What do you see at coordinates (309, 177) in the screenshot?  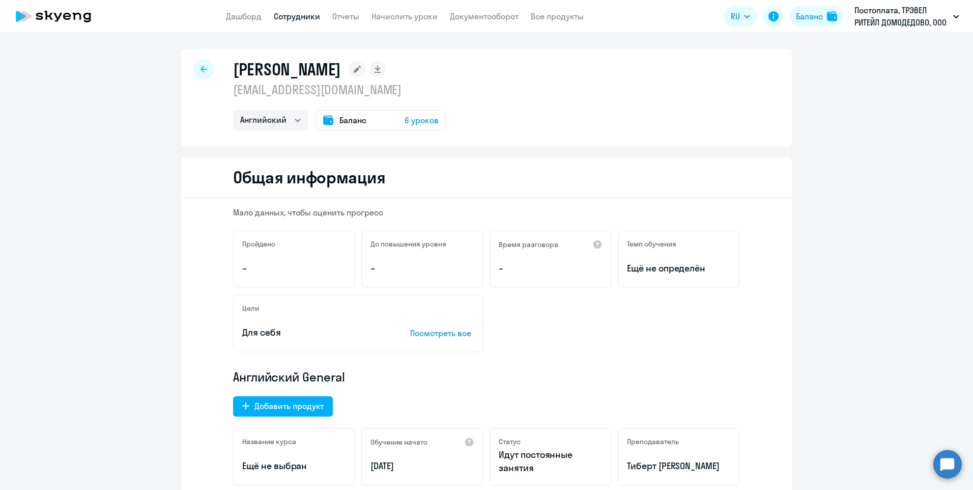 I see `h2: Общая информация` at bounding box center [309, 177].